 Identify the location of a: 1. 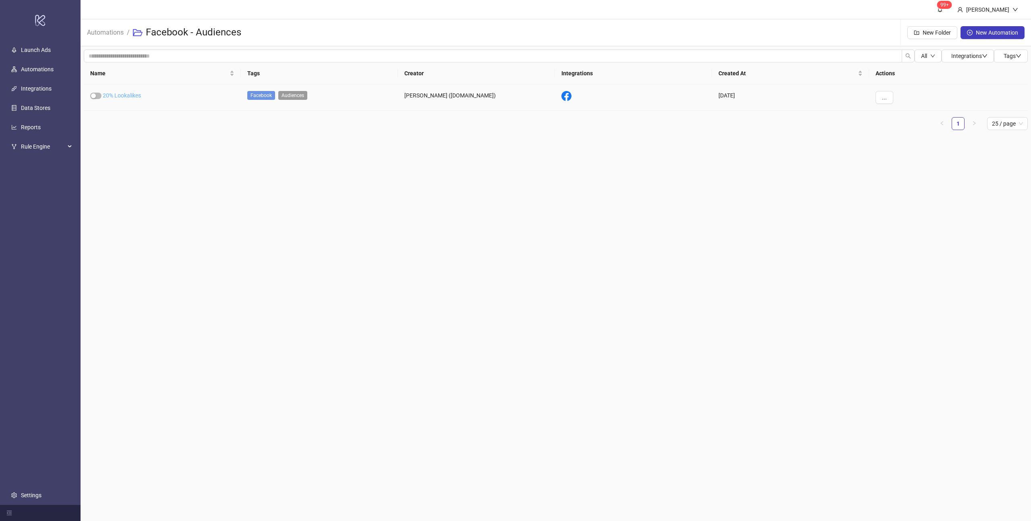
(958, 124).